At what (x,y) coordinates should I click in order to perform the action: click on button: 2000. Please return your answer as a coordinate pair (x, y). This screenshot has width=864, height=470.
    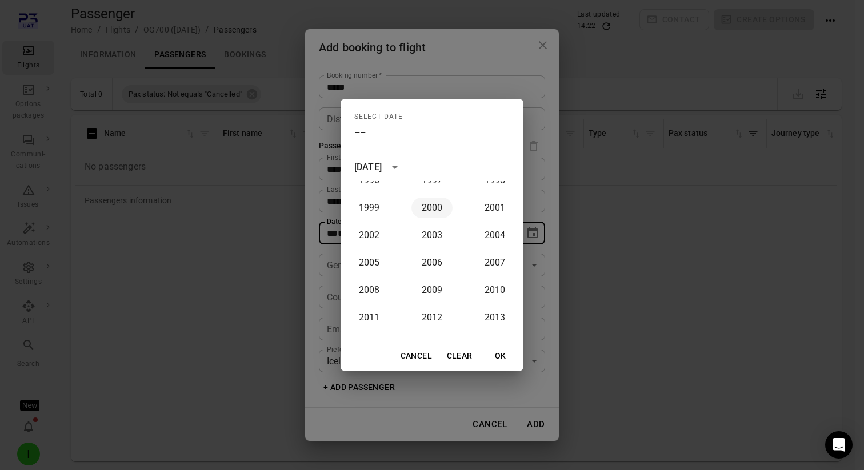
    Looking at the image, I should click on (432, 208).